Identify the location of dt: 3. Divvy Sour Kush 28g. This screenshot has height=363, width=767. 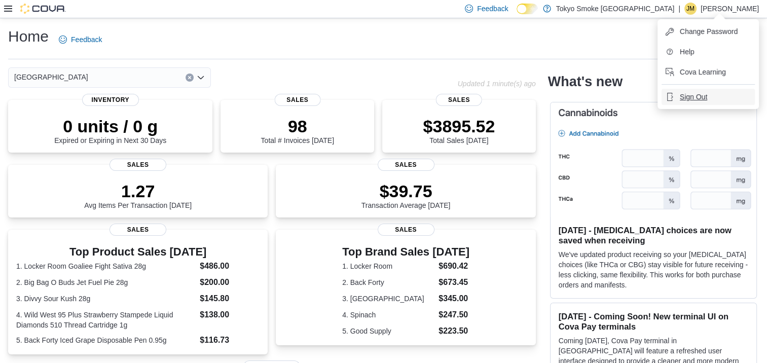
(106, 299).